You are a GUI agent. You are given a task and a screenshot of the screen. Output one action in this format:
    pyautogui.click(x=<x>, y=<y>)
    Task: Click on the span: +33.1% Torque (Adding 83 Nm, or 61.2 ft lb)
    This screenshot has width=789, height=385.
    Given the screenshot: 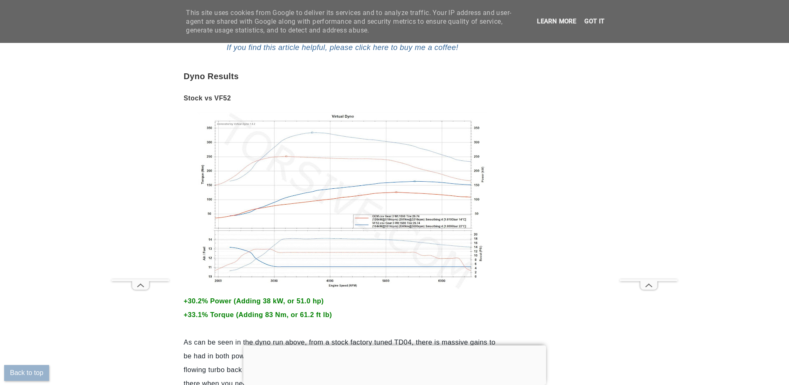 What is the action you would take?
    pyautogui.click(x=258, y=314)
    